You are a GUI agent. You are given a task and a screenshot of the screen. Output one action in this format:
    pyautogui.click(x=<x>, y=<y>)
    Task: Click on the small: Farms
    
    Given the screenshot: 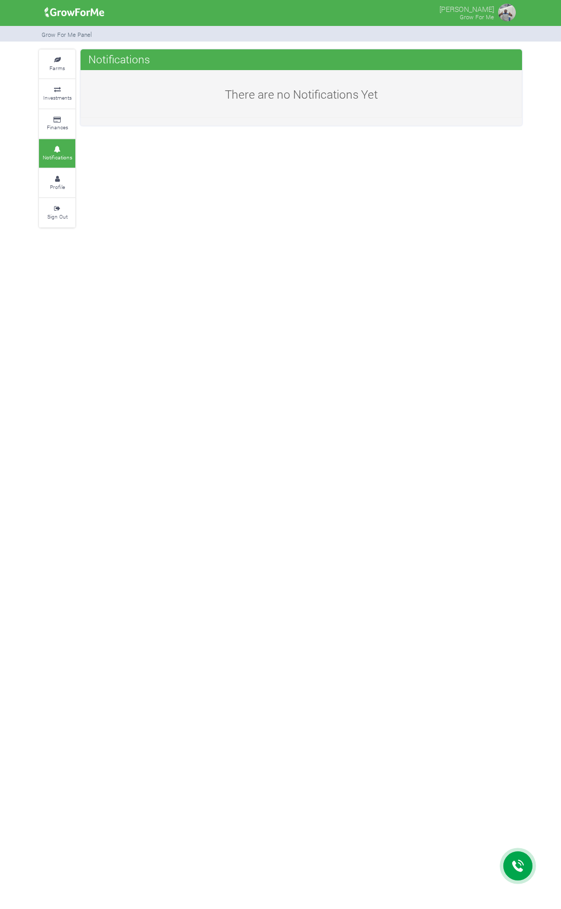 What is the action you would take?
    pyautogui.click(x=57, y=68)
    